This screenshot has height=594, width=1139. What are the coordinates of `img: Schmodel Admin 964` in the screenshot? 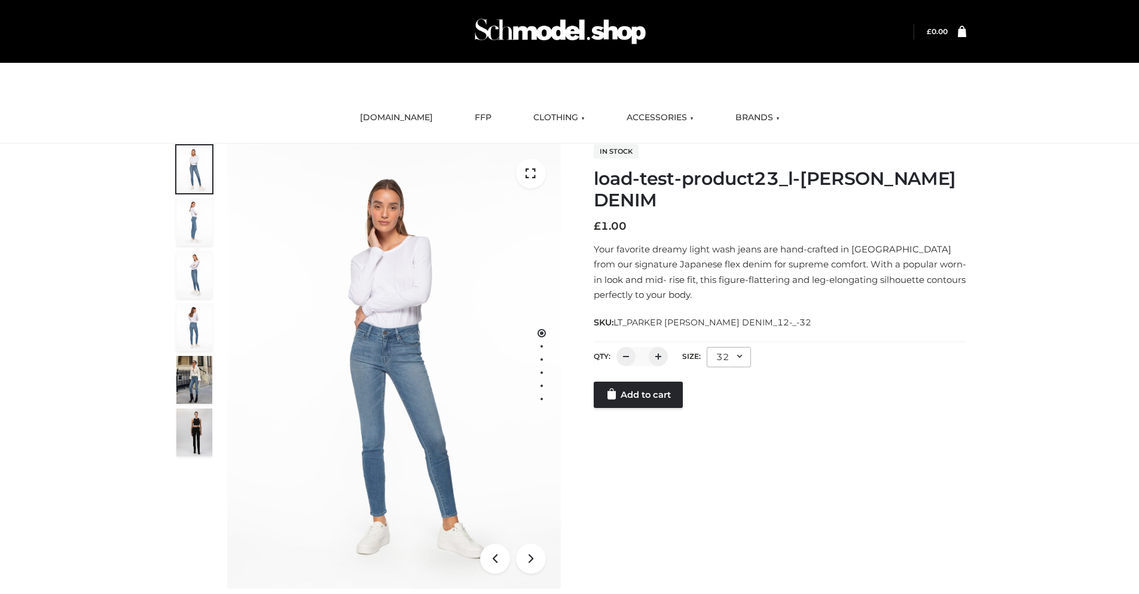 It's located at (560, 31).